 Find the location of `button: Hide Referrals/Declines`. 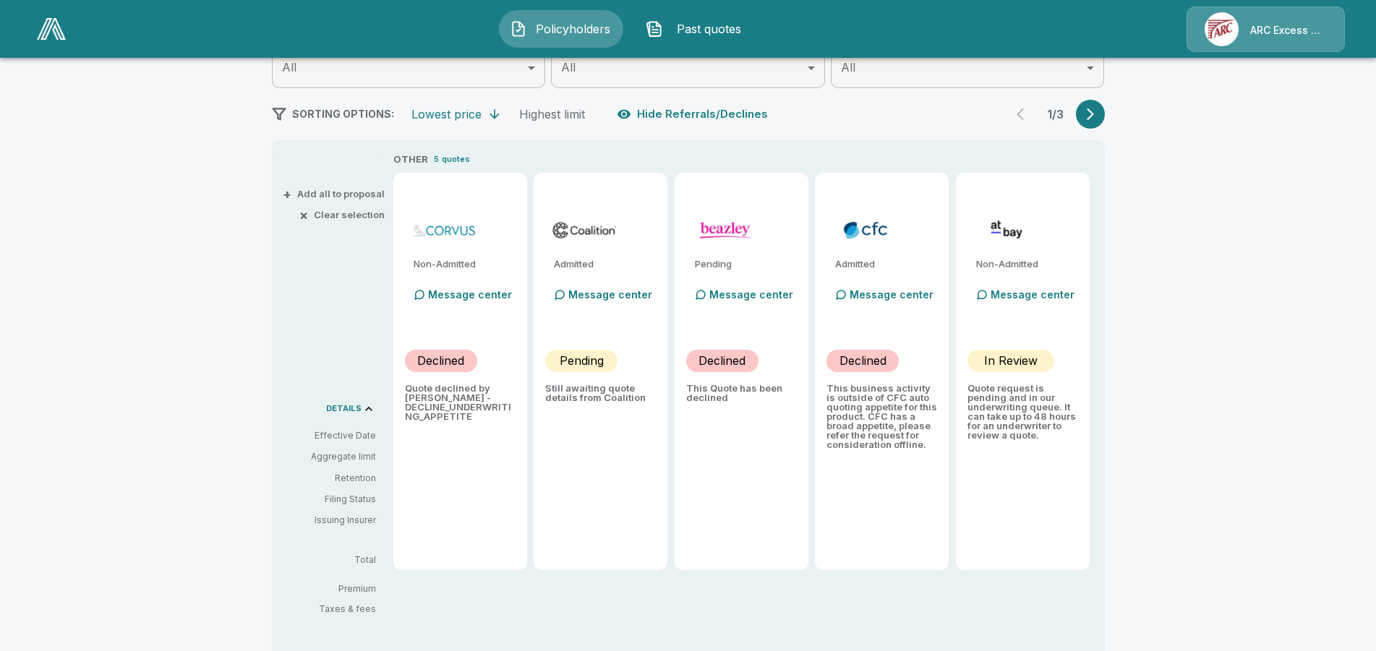

button: Hide Referrals/Declines is located at coordinates (693, 114).